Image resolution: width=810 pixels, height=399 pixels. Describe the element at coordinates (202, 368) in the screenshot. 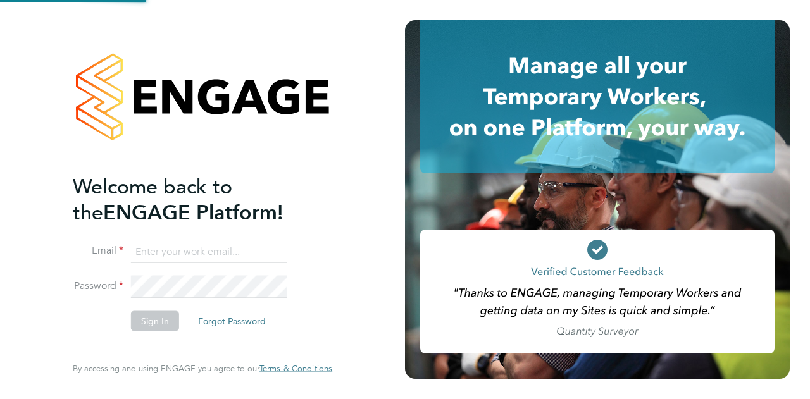

I see `span: By accessing and using ENGAGE you agree to our` at that location.